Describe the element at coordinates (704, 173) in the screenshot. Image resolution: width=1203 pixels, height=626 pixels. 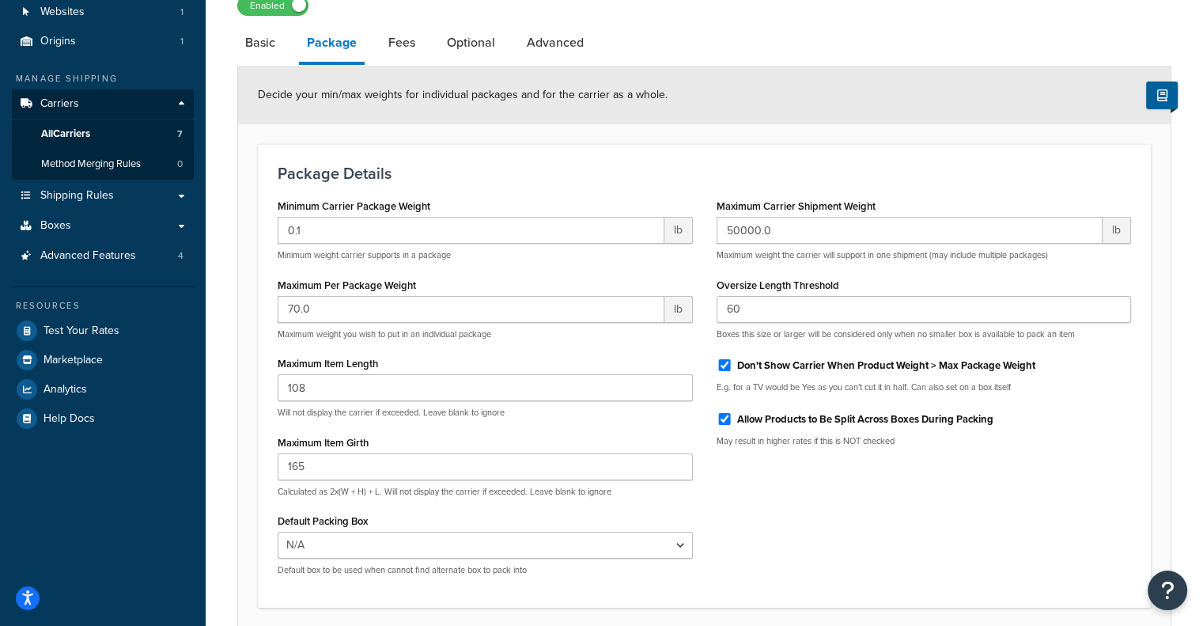
I see `h3: Package Details` at that location.